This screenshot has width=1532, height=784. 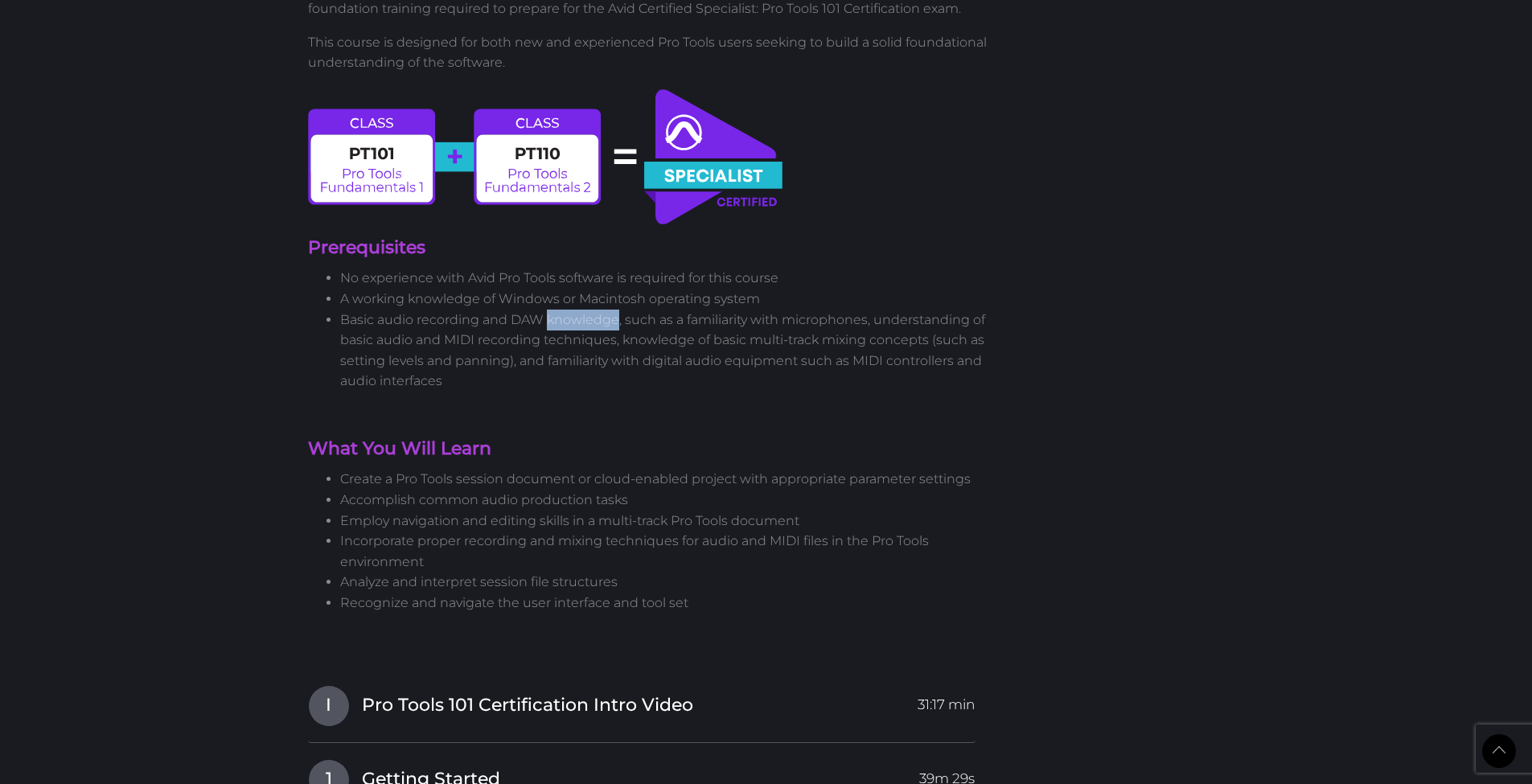 What do you see at coordinates (665, 603) in the screenshot?
I see `li: Recognize and navigate the user interface and tool set` at bounding box center [665, 603].